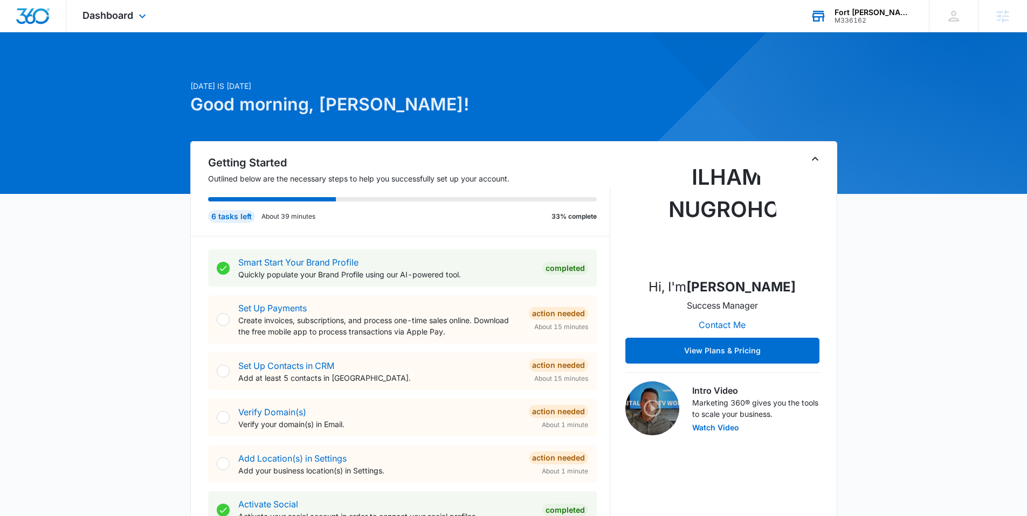  I want to click on h3: Intro Video, so click(756, 391).